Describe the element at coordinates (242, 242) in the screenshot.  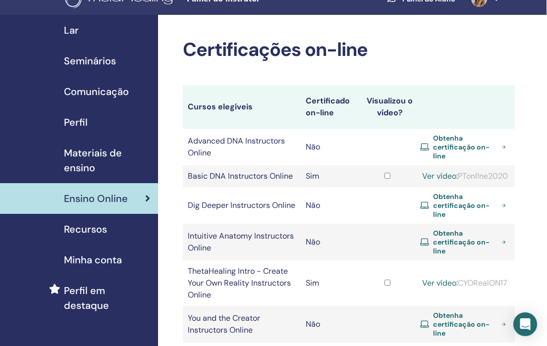
I see `td: Intuitive Anatomy Instructors Online` at that location.